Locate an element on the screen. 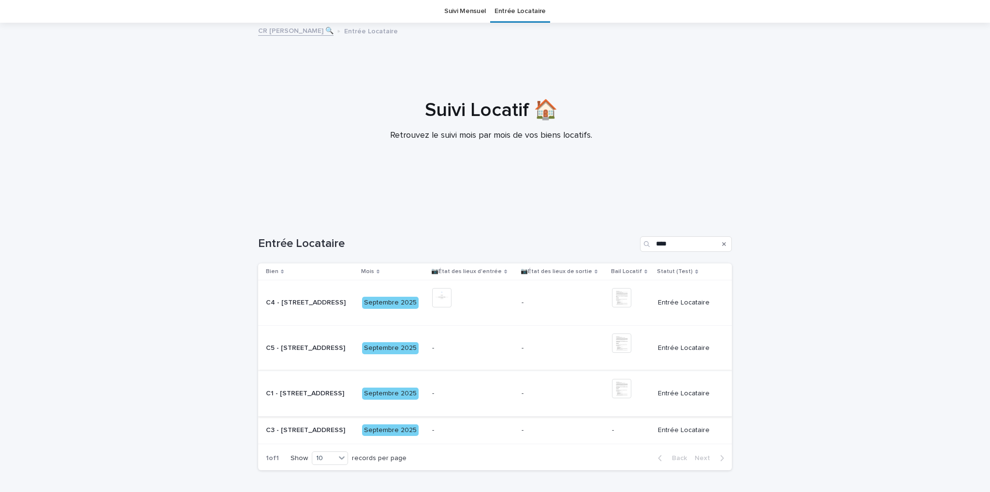  p: Retrouvez le suivi mois par mois de vos biens locatifs. is located at coordinates (491, 136).